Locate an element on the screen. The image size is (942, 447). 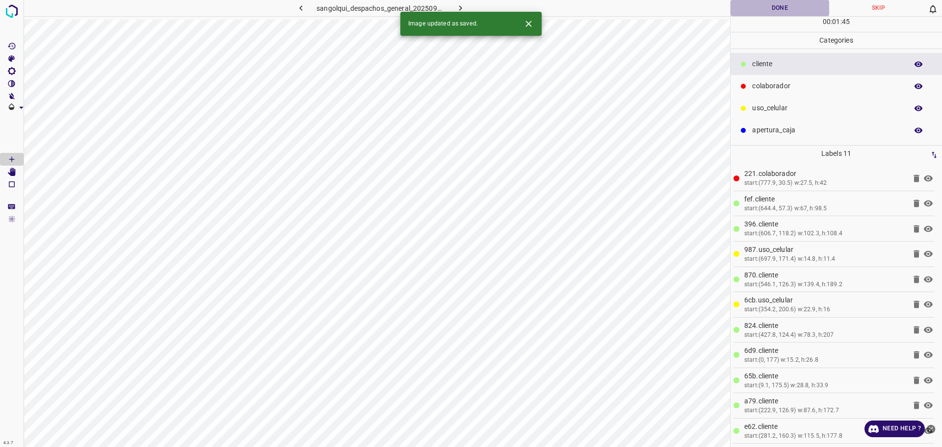
p: 6d9.cliente is located at coordinates (825, 351).